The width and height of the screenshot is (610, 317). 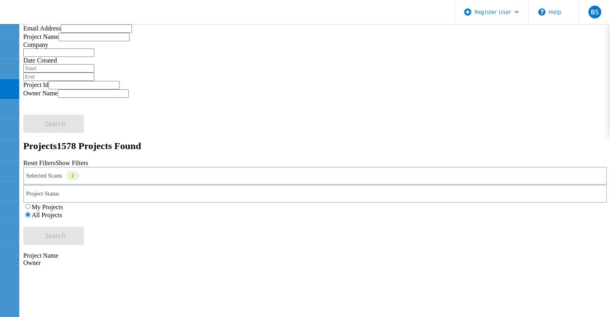 I want to click on div: Selected Scans, so click(x=315, y=176).